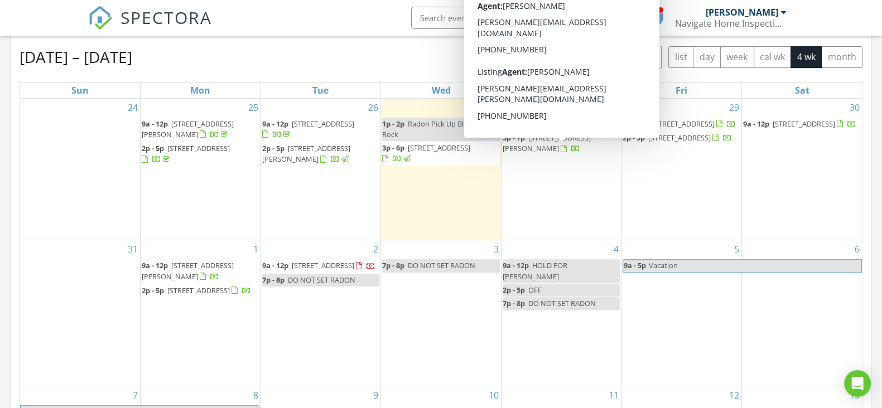  What do you see at coordinates (515, 124) in the screenshot?
I see `span: 11a - 2p` at bounding box center [515, 124].